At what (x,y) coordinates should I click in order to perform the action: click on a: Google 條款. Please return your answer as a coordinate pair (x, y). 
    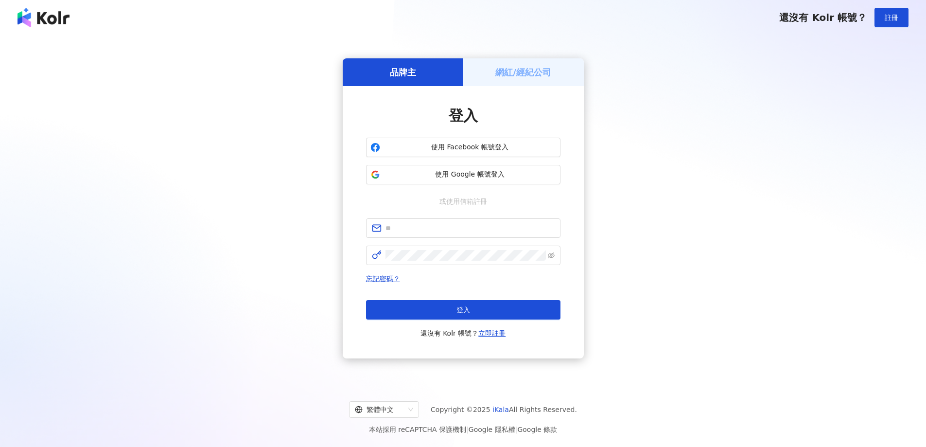
    Looking at the image, I should click on (537, 429).